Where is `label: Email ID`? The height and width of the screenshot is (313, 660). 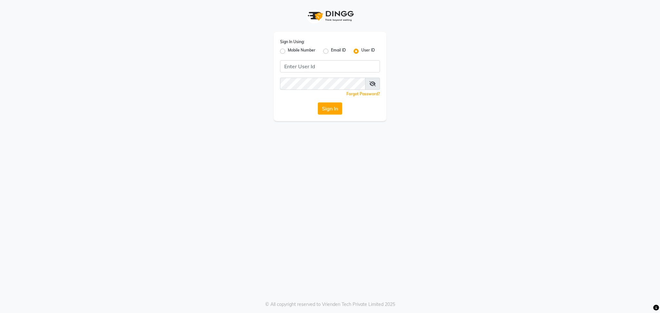 label: Email ID is located at coordinates (338, 51).